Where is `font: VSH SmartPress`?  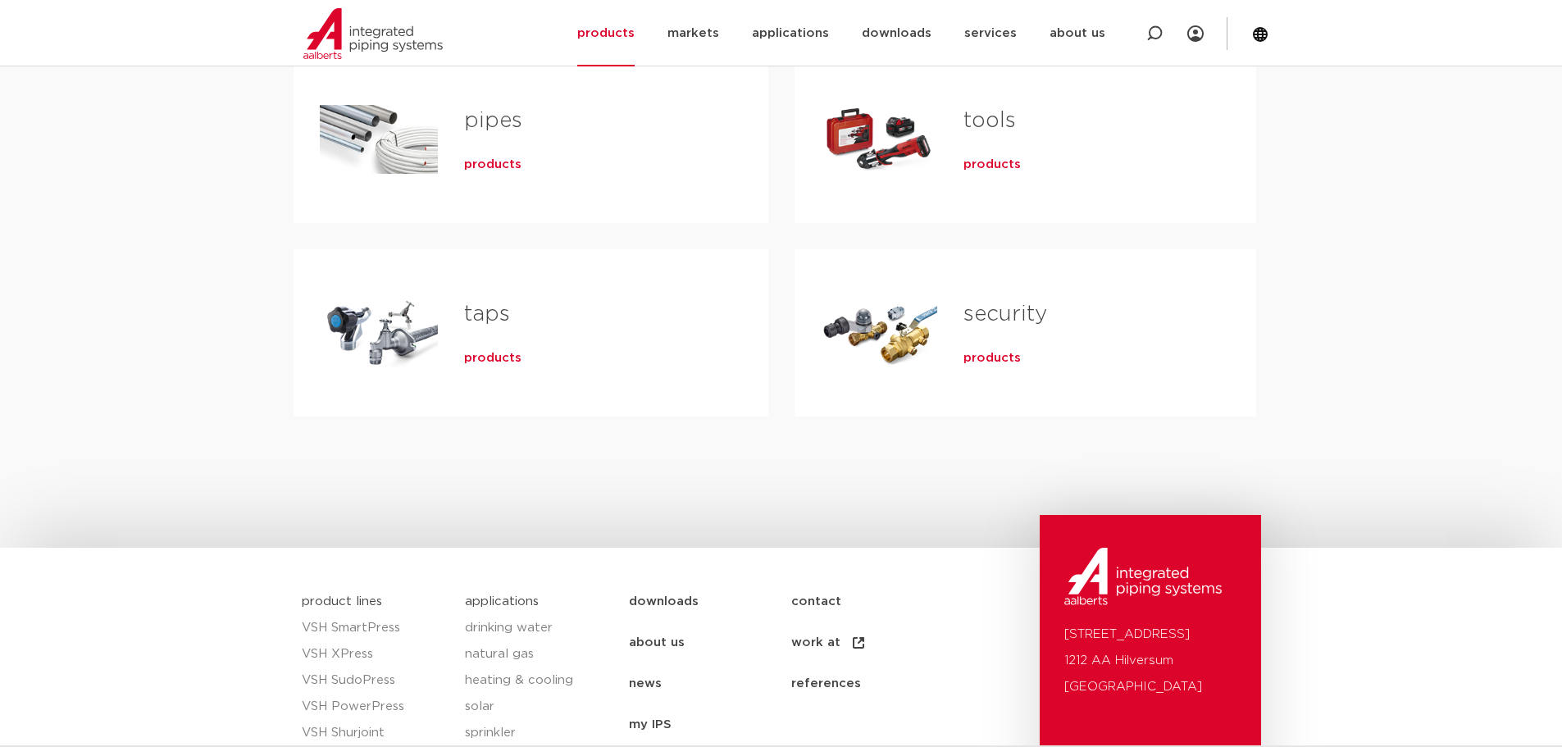 font: VSH SmartPress is located at coordinates (351, 627).